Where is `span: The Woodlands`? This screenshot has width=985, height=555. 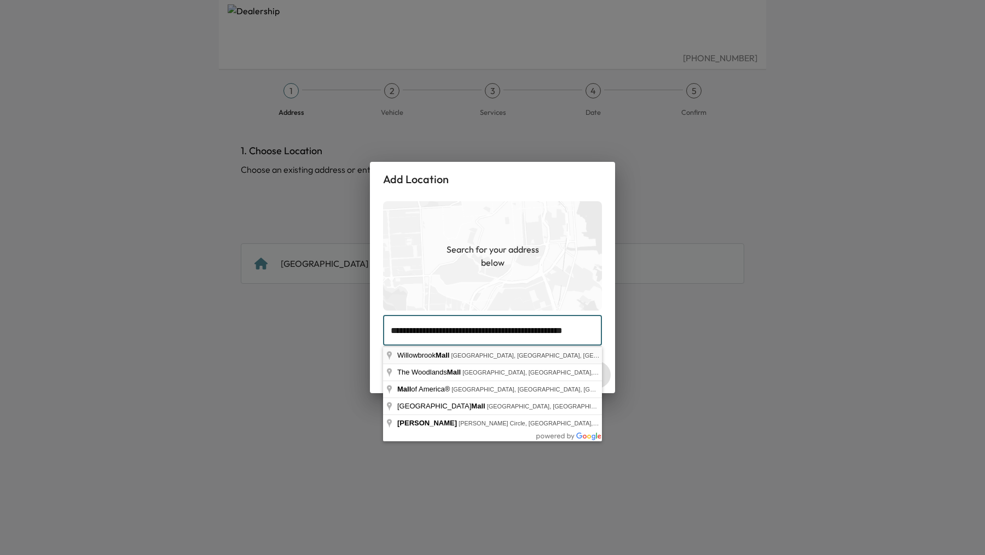 span: The Woodlands is located at coordinates (429, 372).